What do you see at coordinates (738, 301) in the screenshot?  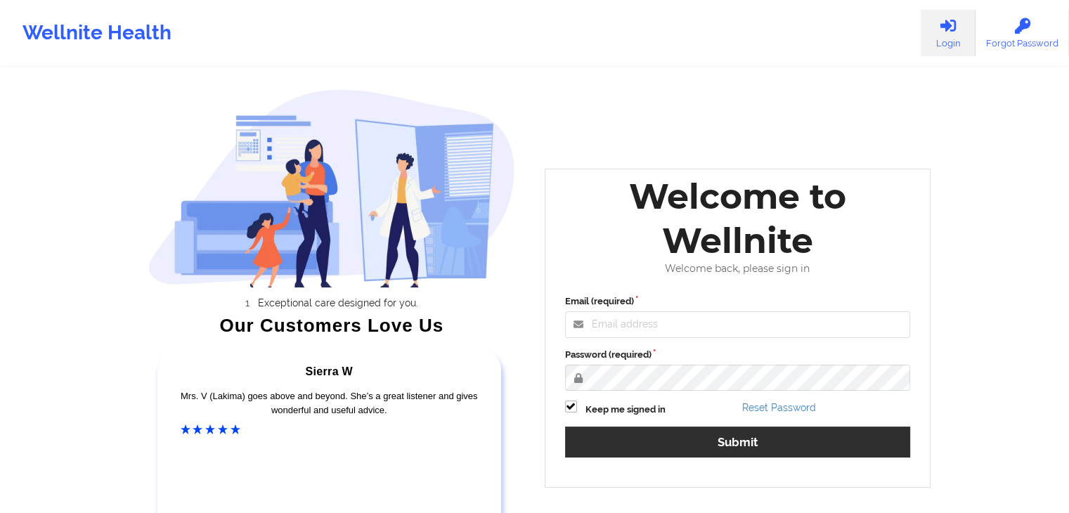 I see `label: Email (required)` at bounding box center [738, 301].